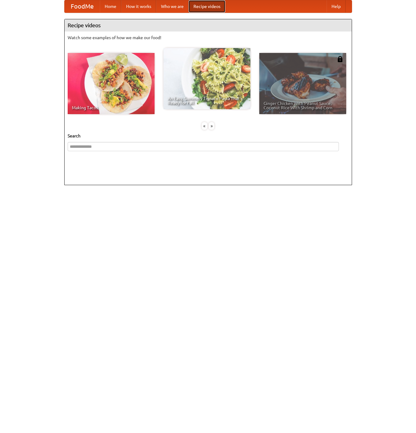  I want to click on a: Who we are, so click(172, 6).